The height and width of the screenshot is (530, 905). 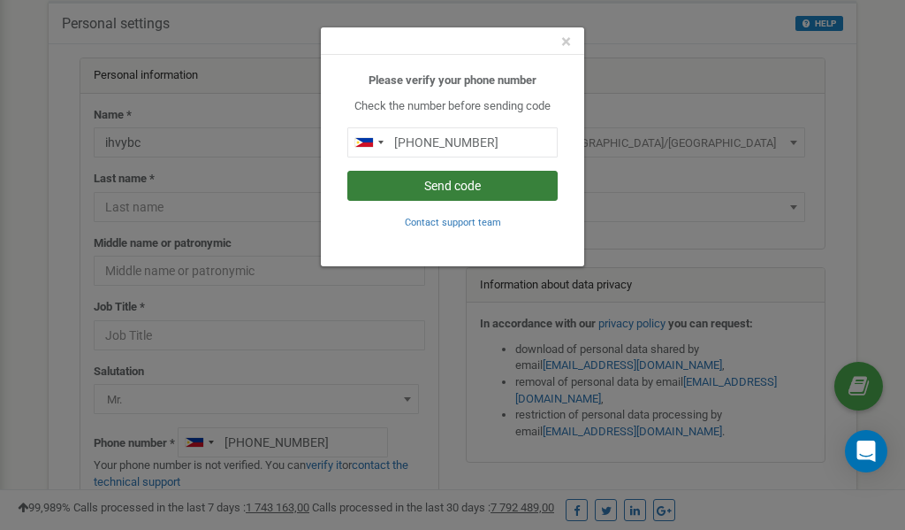 What do you see at coordinates (453, 221) in the screenshot?
I see `a: Contact support team` at bounding box center [453, 221].